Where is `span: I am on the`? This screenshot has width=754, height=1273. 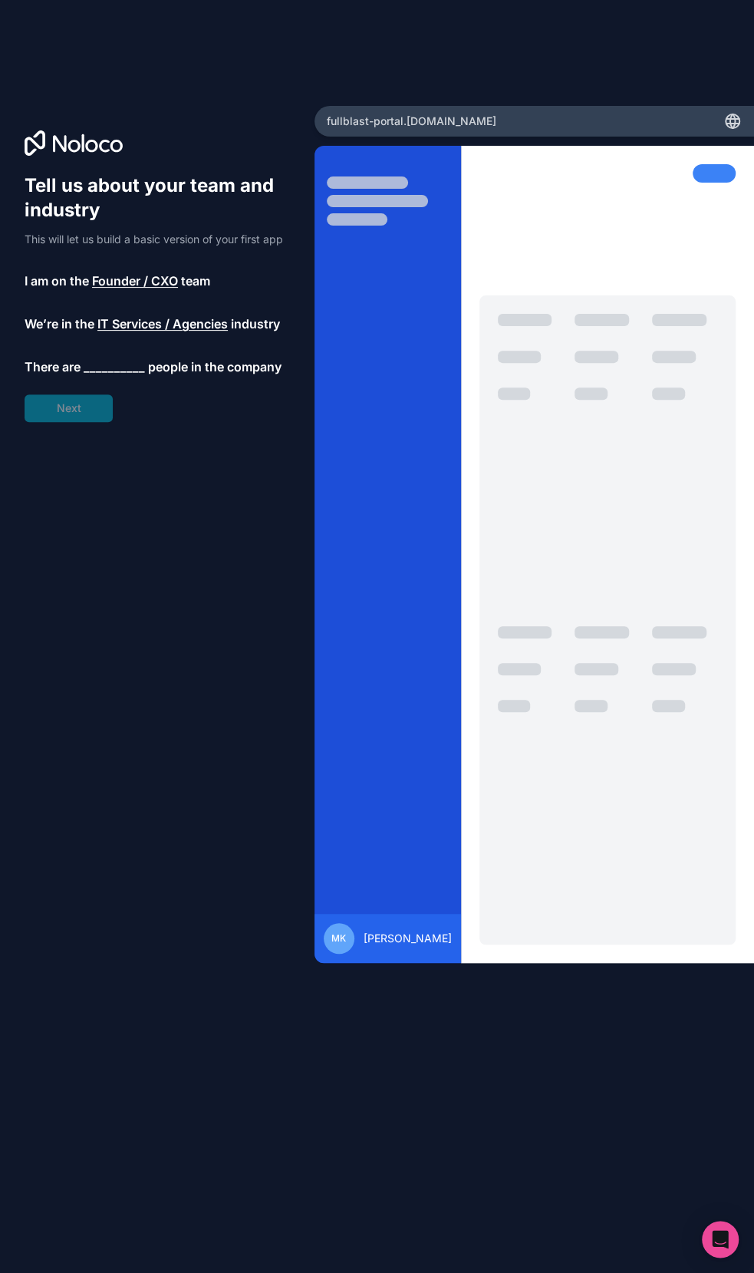
span: I am on the is located at coordinates (57, 281).